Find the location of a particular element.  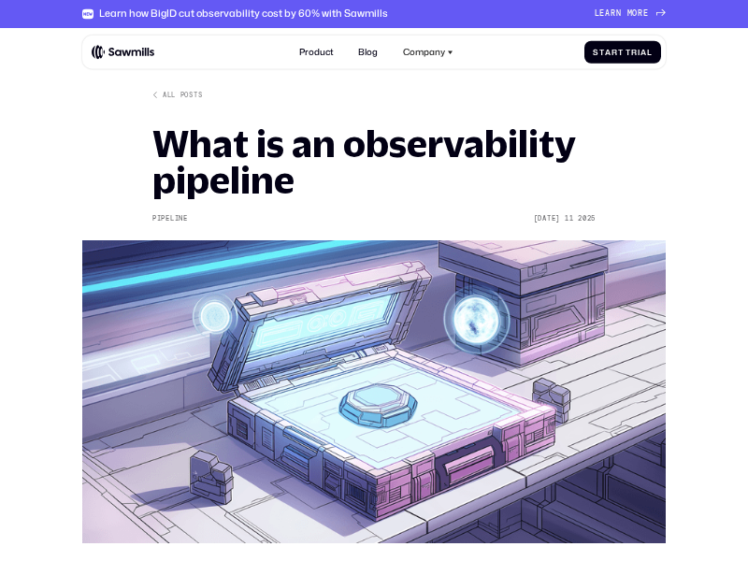

a: Product is located at coordinates (316, 52).